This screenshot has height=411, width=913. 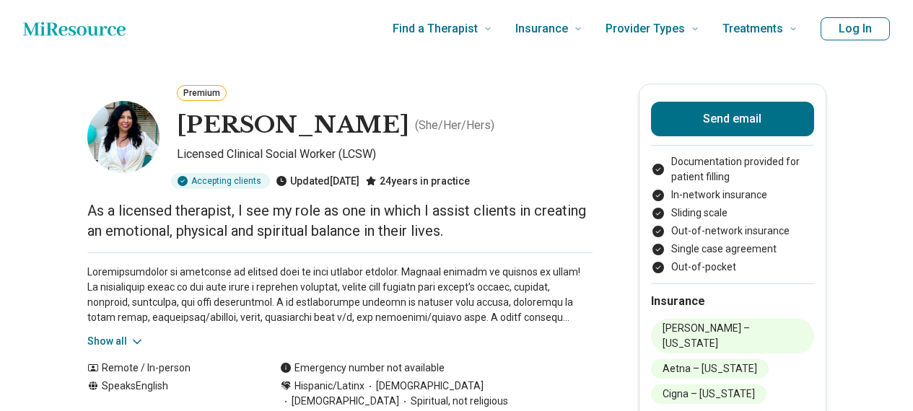 I want to click on h2: Insurance, so click(x=733, y=302).